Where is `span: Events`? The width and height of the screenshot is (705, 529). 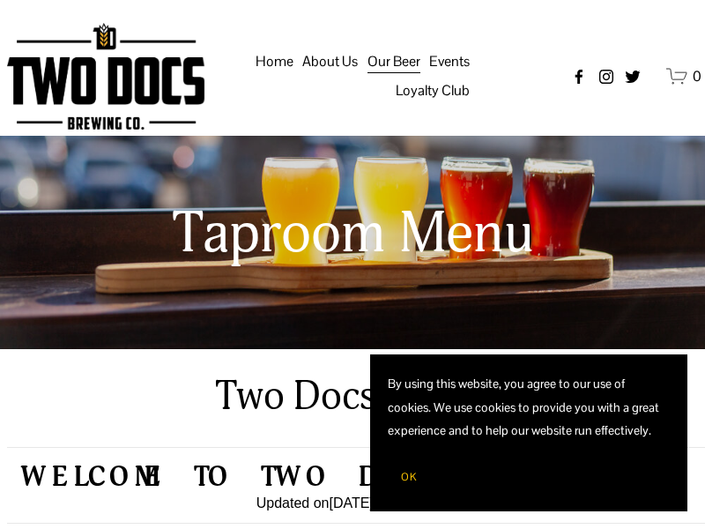 span: Events is located at coordinates (449, 62).